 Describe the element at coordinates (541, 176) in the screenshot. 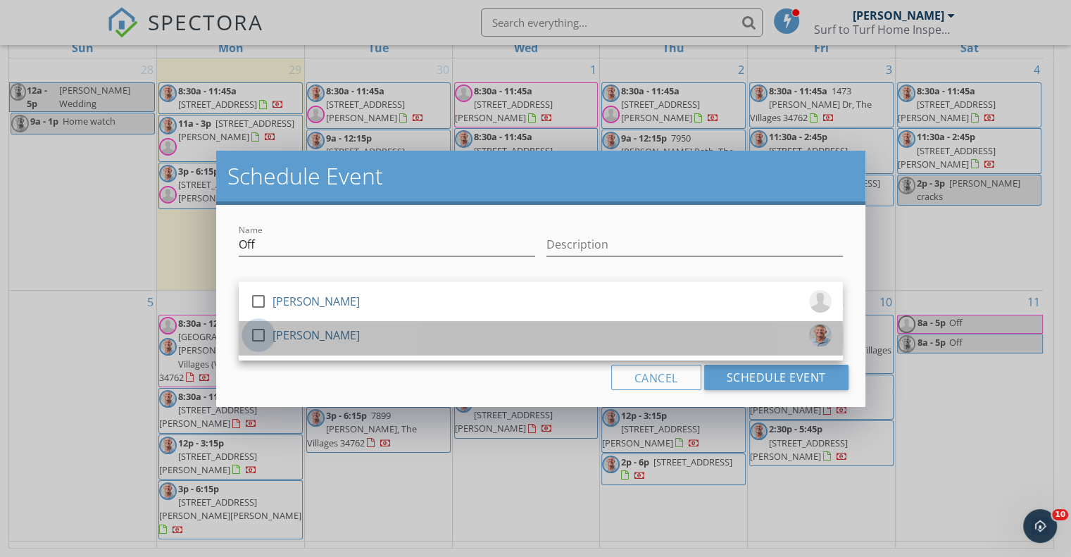

I see `h2: Schedule Event` at that location.